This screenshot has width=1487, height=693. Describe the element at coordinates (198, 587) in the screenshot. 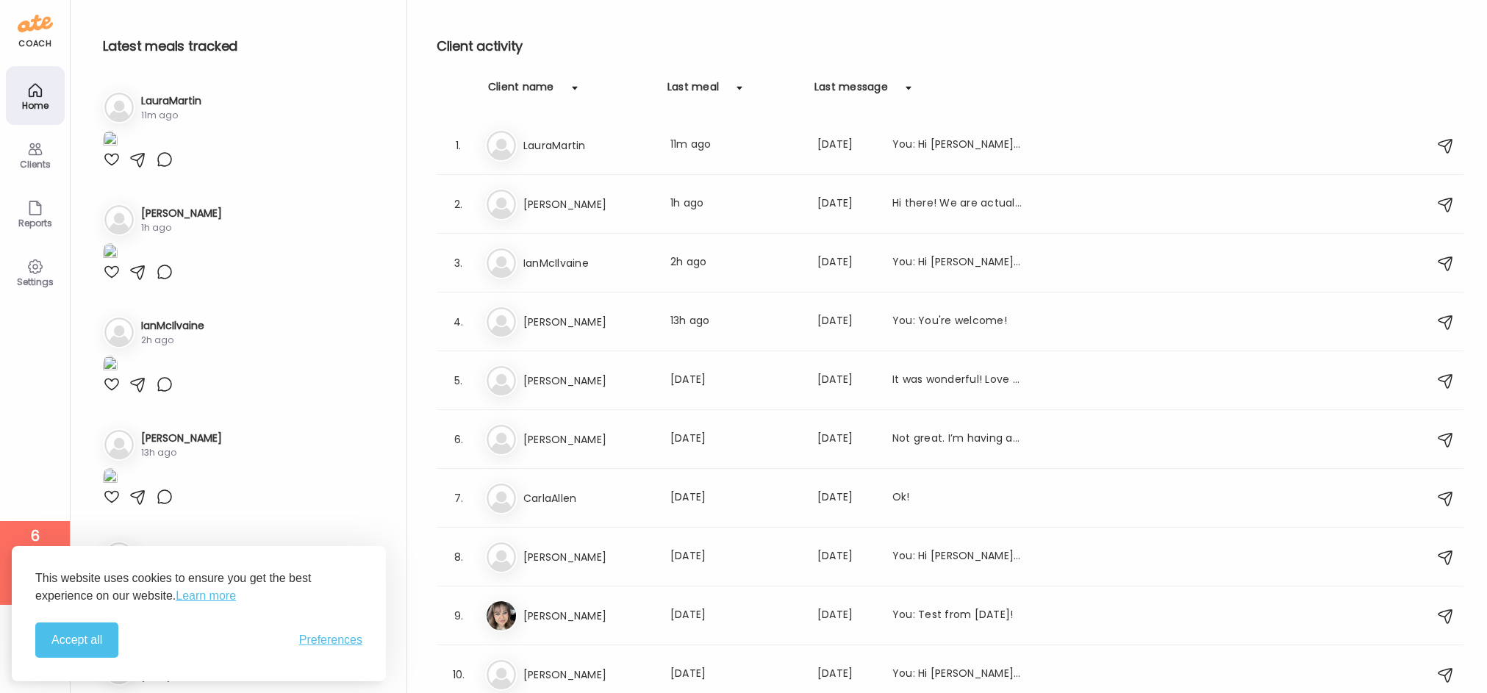

I see `p: This website uses cookies to ensure you get the best experience on our website.` at that location.